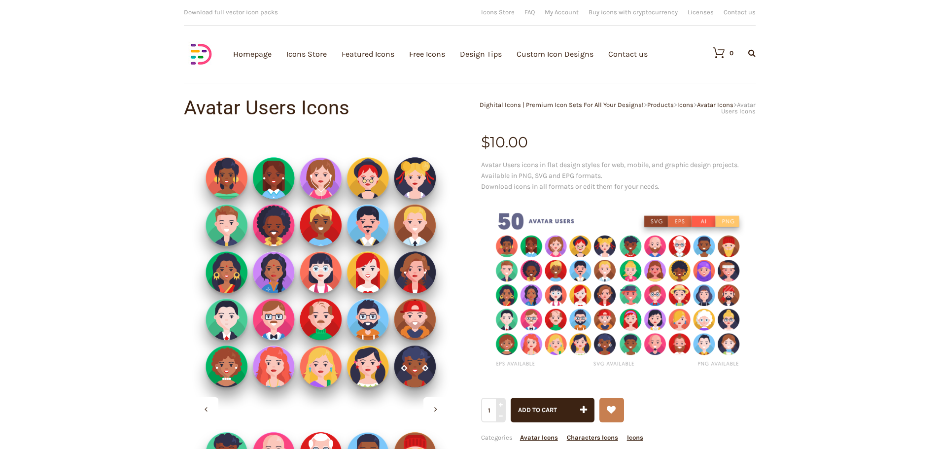 This screenshot has height=449, width=939. What do you see at coordinates (498, 12) in the screenshot?
I see `a: Icons Store` at bounding box center [498, 12].